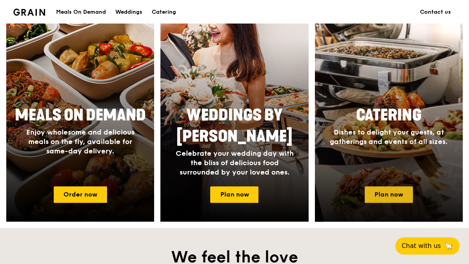  Describe the element at coordinates (428, 246) in the screenshot. I see `button: Chat with us🦙` at that location.